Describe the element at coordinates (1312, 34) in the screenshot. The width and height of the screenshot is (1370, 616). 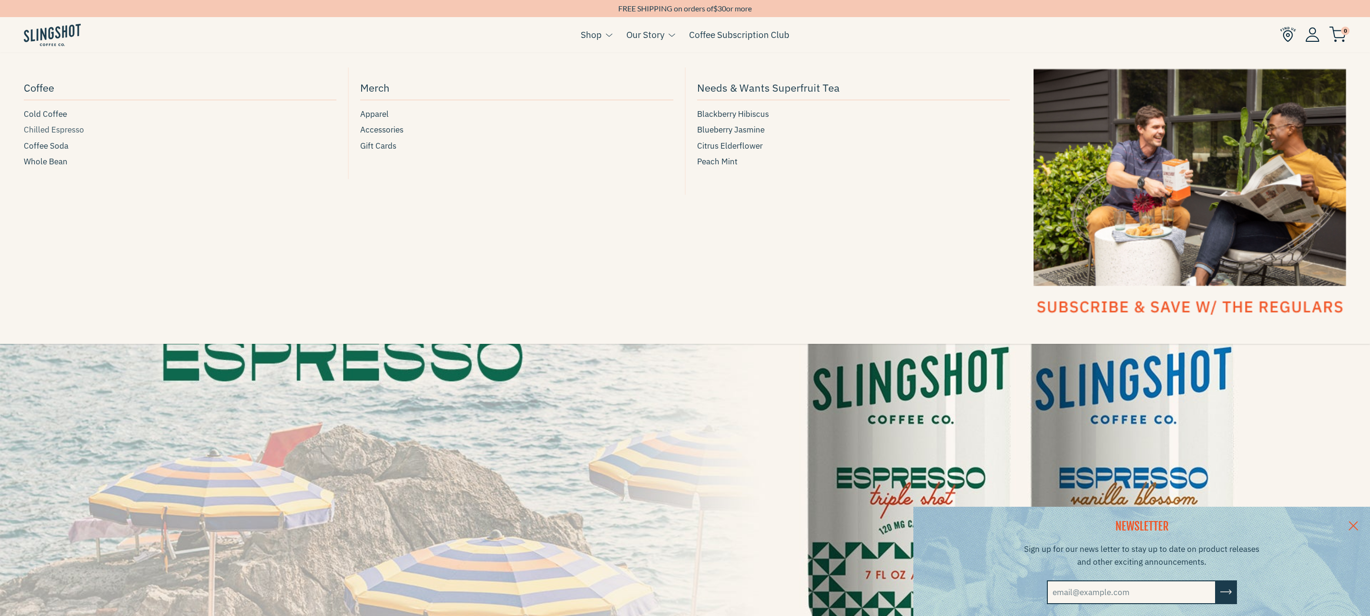
I see `img: Account` at that location.